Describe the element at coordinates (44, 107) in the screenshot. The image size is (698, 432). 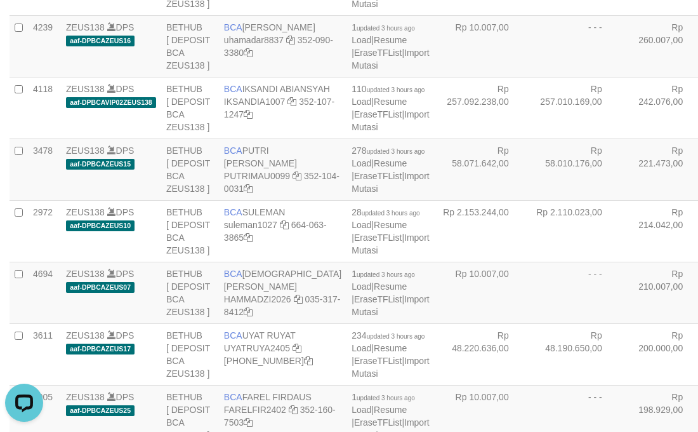
I see `td: 4118` at that location.